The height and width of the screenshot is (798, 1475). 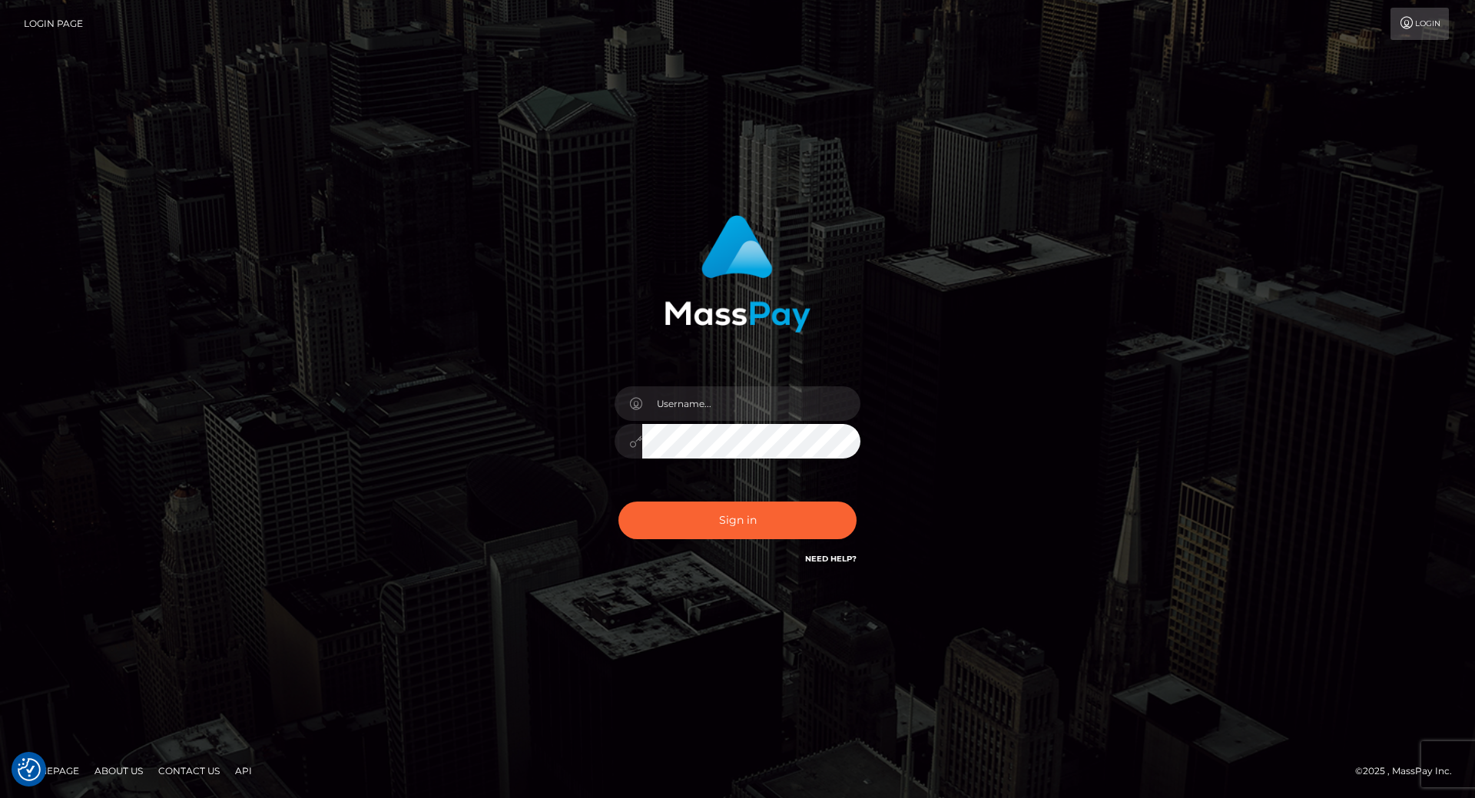 I want to click on button: Consent Preferences, so click(x=29, y=770).